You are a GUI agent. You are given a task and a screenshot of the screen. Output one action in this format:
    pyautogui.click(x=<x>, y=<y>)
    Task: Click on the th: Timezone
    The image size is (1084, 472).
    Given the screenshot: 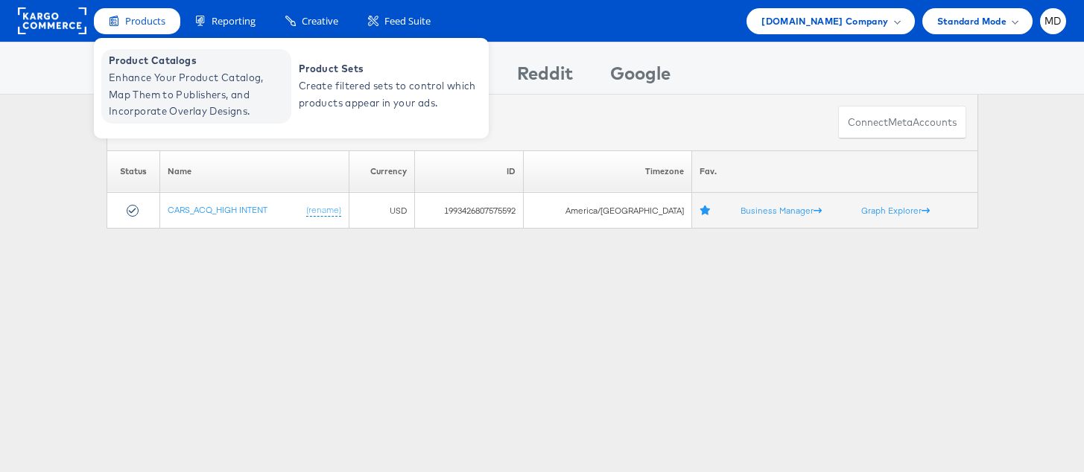 What is the action you would take?
    pyautogui.click(x=608, y=171)
    